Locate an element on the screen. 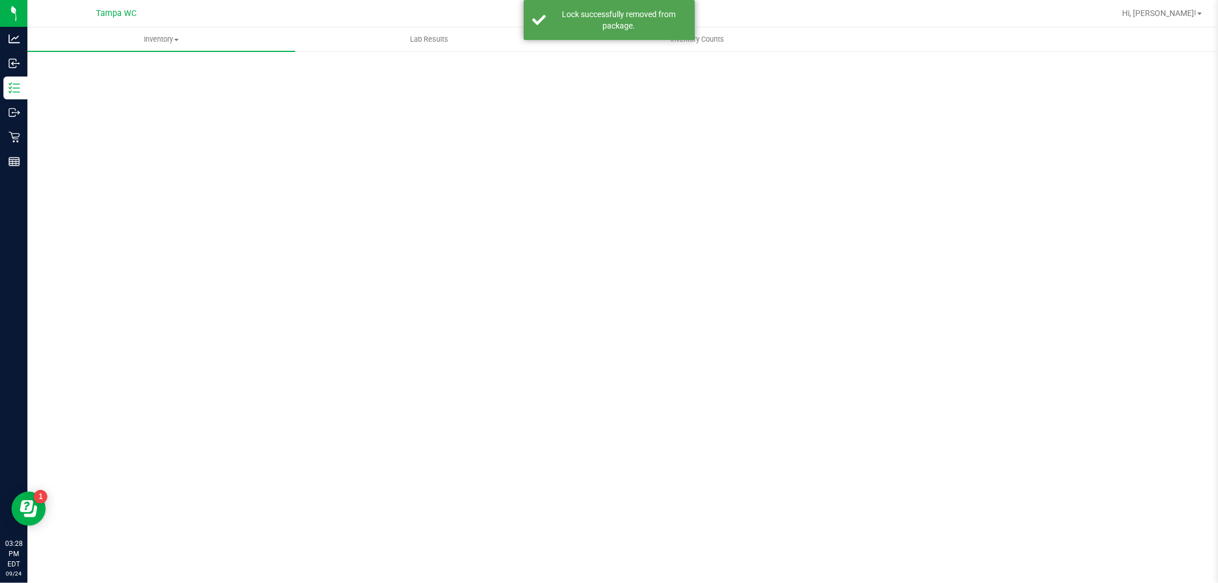 Image resolution: width=1218 pixels, height=583 pixels. span: Lab Results is located at coordinates (429, 39).